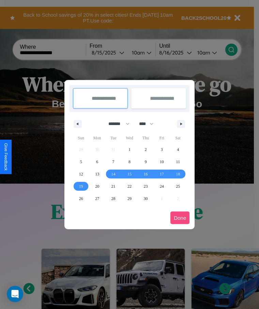 The image size is (259, 309). Describe the element at coordinates (81, 138) in the screenshot. I see `span: Sun` at that location.